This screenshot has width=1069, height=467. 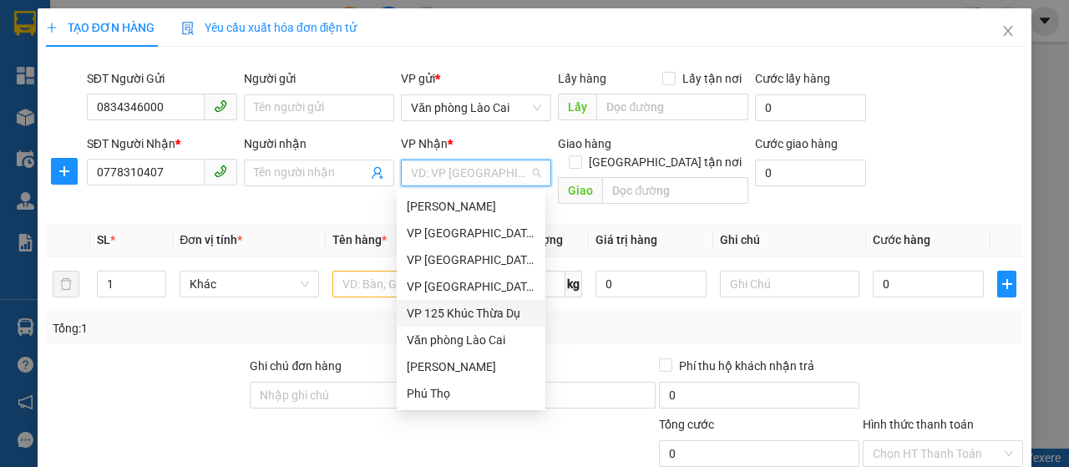 What do you see at coordinates (790, 284) in the screenshot?
I see `input: Ghi Chú` at bounding box center [790, 284].